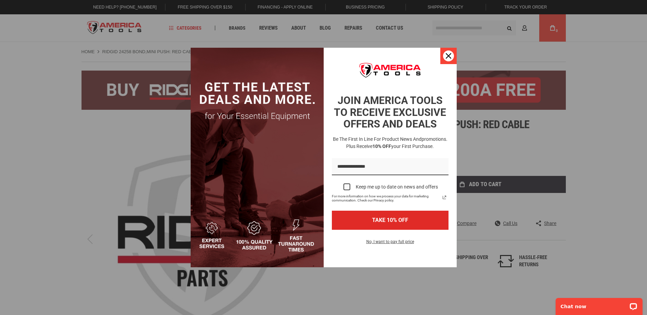 The width and height of the screenshot is (647, 315). I want to click on svg: close icon, so click(449, 56).